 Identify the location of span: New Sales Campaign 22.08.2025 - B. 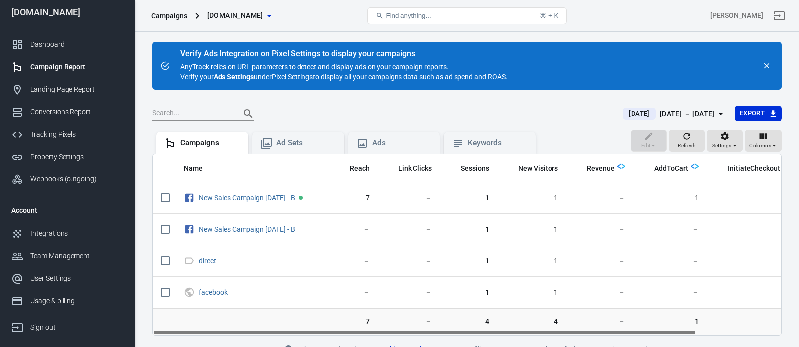
(248, 198).